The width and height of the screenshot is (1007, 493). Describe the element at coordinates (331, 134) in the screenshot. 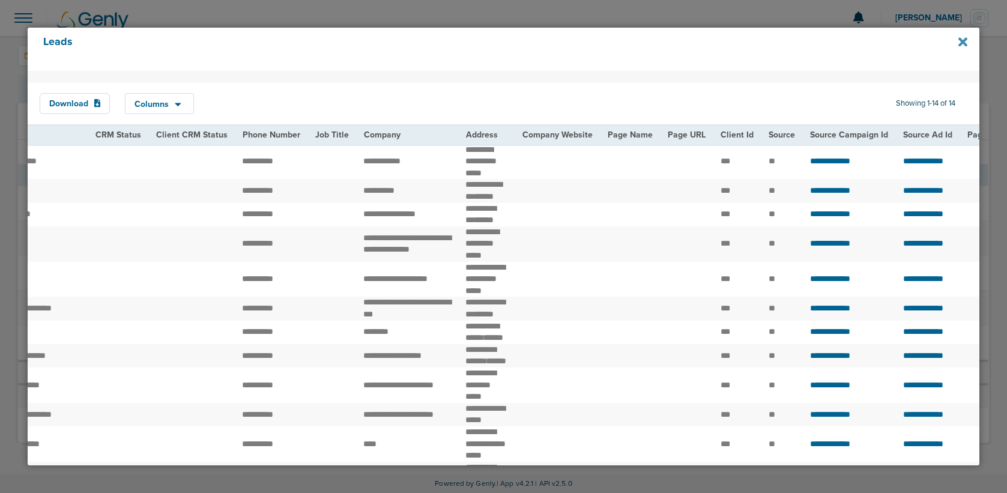

I see `th: Job Title` at that location.